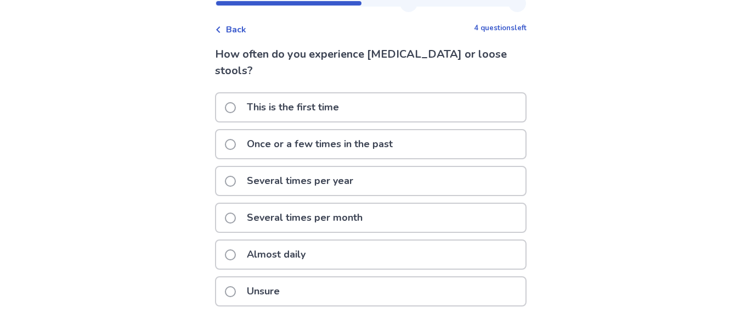  What do you see at coordinates (500, 29) in the screenshot?
I see `p: 4 questions left` at bounding box center [500, 29].